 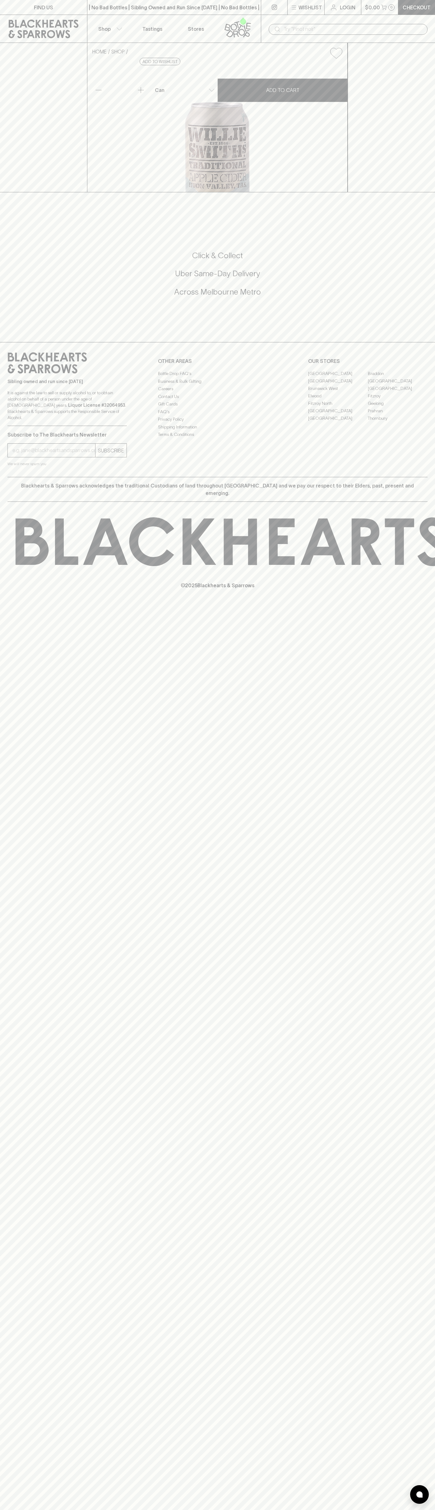 What do you see at coordinates (152, 29) in the screenshot?
I see `a: Tastings` at bounding box center [152, 29].